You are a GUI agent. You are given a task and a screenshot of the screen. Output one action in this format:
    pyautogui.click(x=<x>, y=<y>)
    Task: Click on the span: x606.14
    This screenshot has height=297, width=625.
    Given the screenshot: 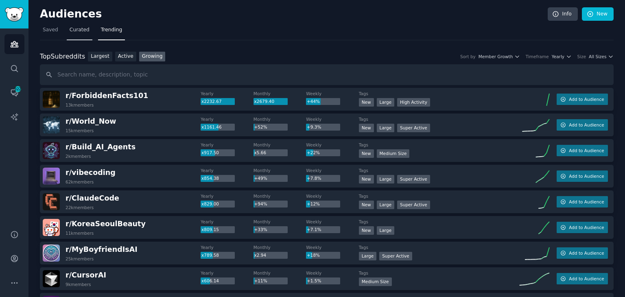 What is the action you would take?
    pyautogui.click(x=210, y=281)
    